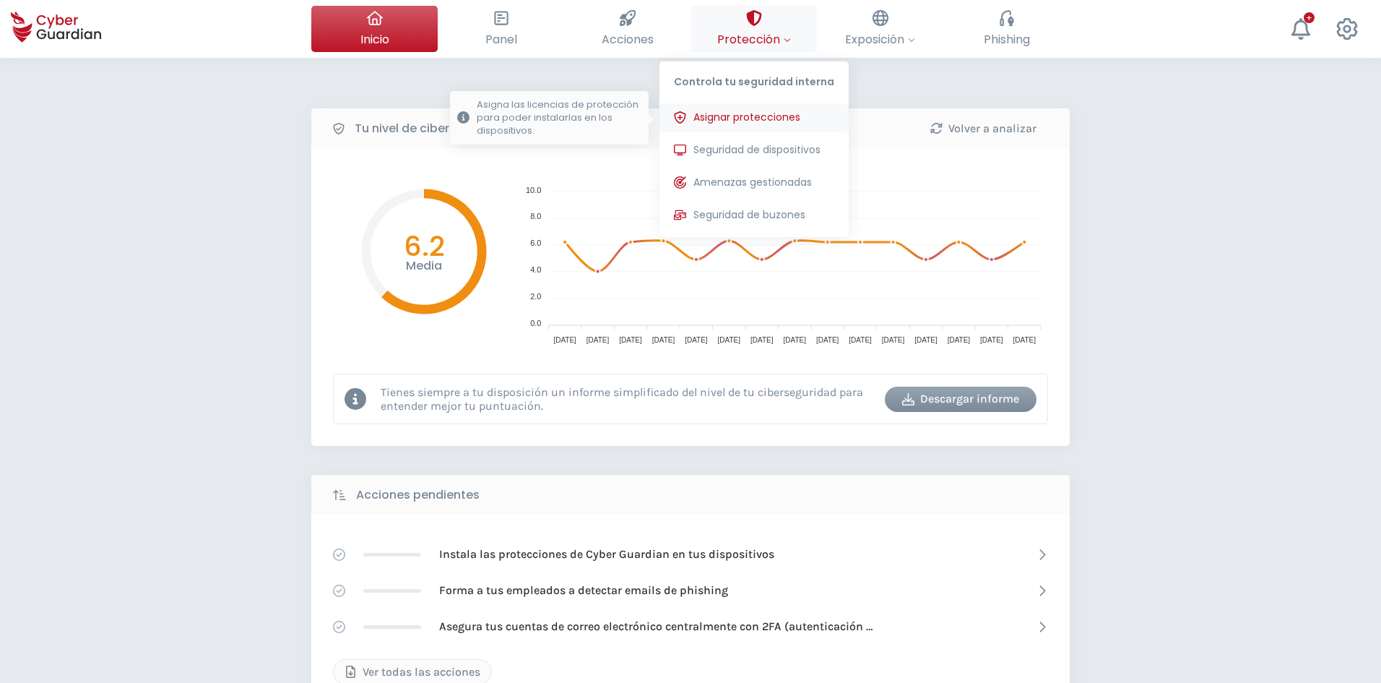 Image resolution: width=1381 pixels, height=683 pixels. I want to click on span: Seguridad de buzones, so click(749, 215).